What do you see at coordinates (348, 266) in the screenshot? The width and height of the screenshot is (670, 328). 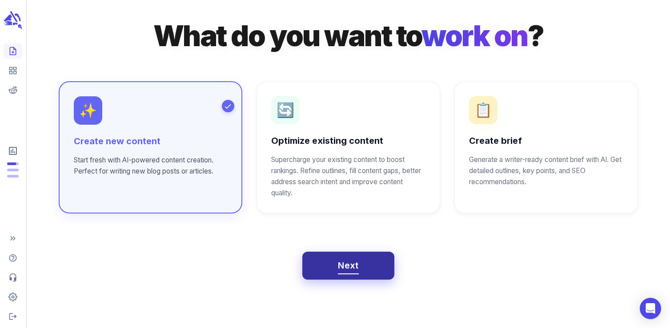 I see `button: Next` at bounding box center [348, 266].